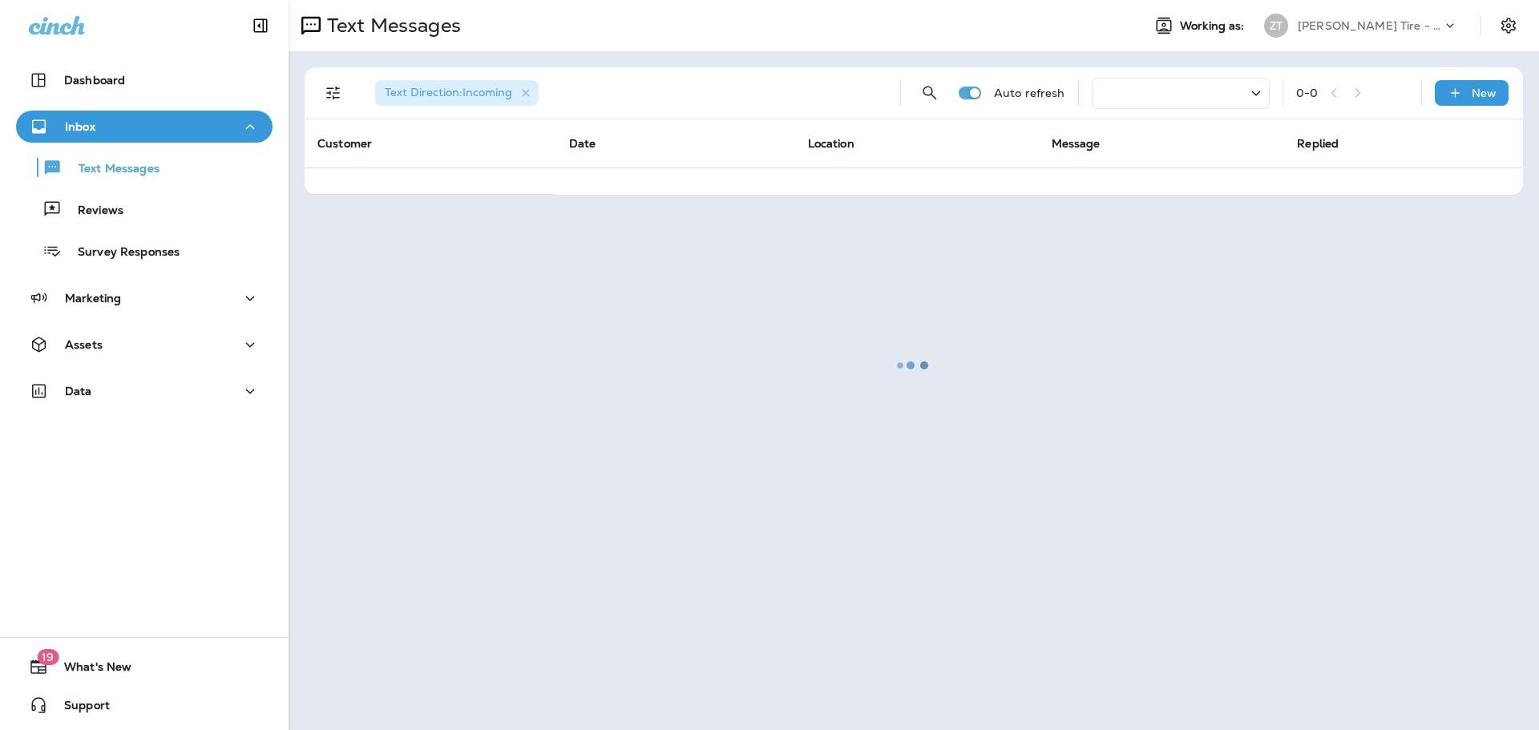 Image resolution: width=1539 pixels, height=730 pixels. What do you see at coordinates (1484, 93) in the screenshot?
I see `p: New` at bounding box center [1484, 93].